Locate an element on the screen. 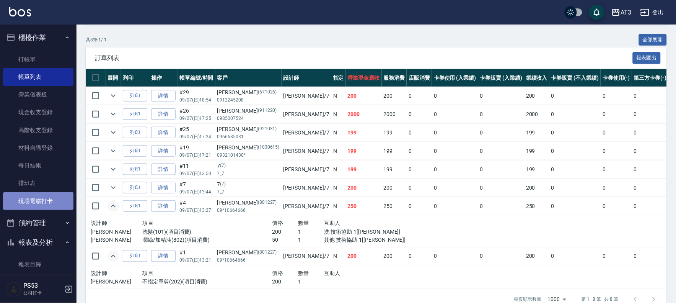 The image size is (676, 303). th: 客戶 is located at coordinates (248, 78).